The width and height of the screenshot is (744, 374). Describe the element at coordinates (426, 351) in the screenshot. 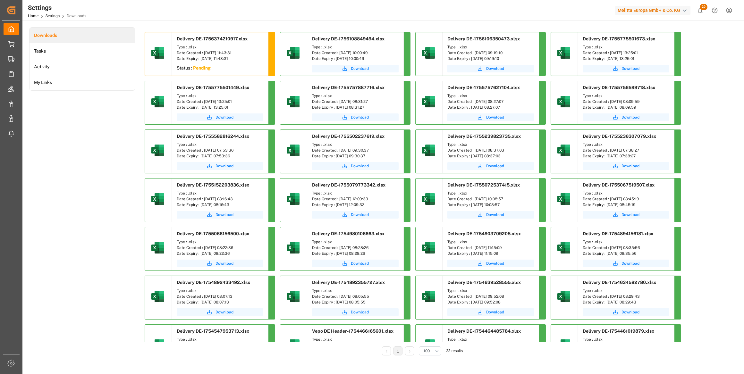

I see `span: 100` at that location.